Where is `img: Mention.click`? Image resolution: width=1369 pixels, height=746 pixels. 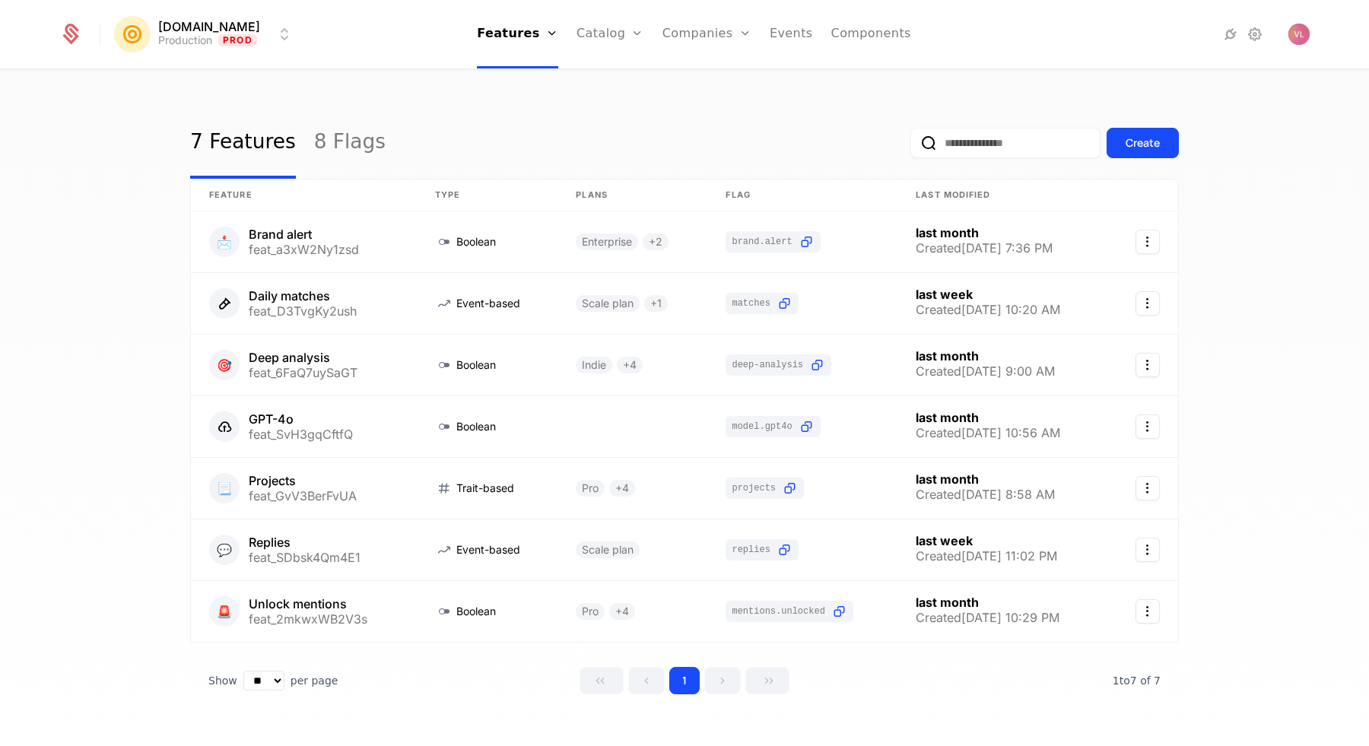 img: Mention.click is located at coordinates (132, 34).